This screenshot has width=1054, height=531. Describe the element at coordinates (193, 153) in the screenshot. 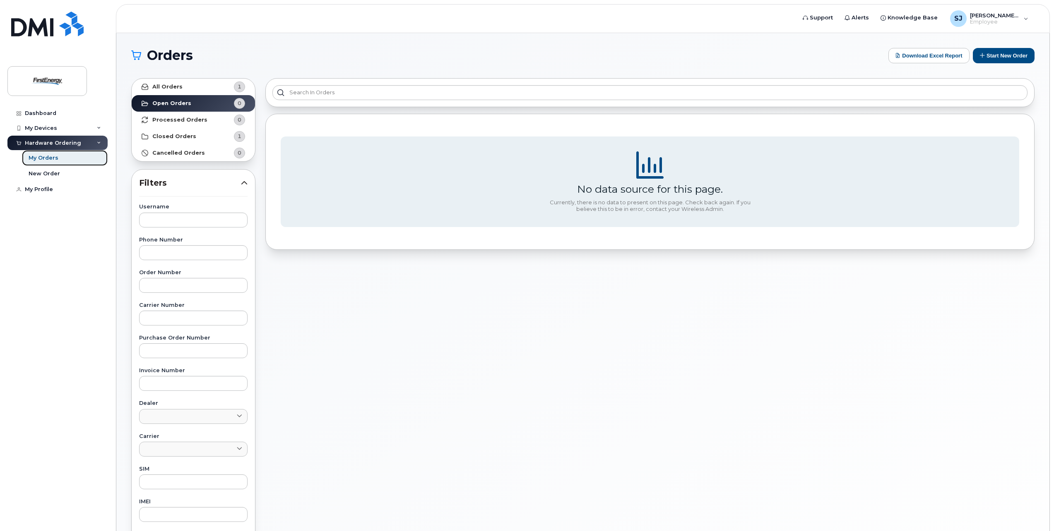

I see `a: Cancelled Orders0` at that location.